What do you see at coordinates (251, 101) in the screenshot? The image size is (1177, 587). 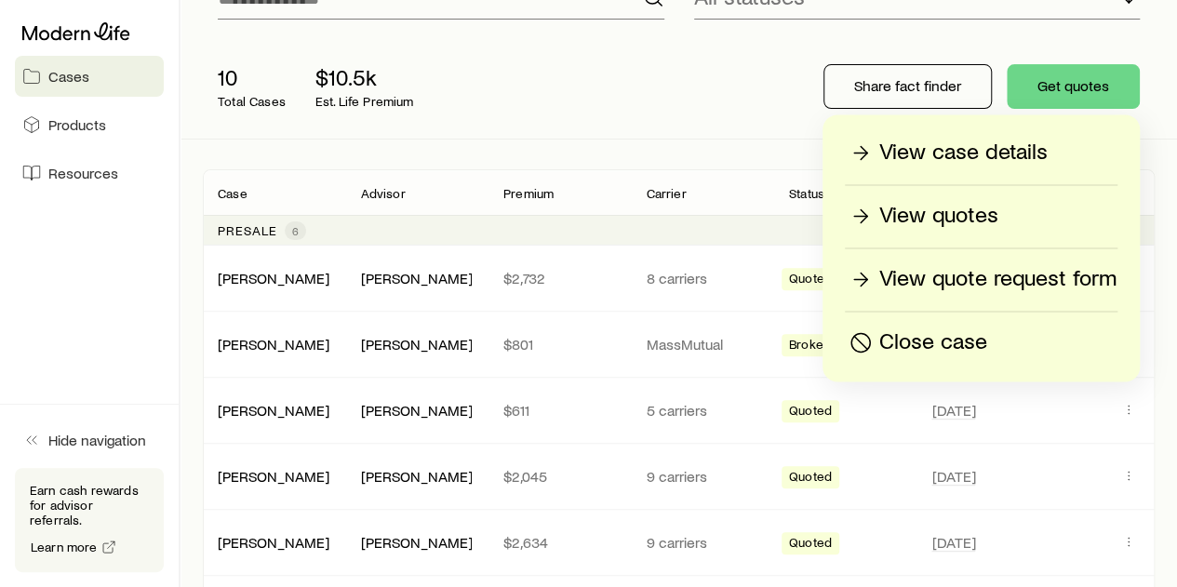 I see `p: Total Cases` at bounding box center [251, 101].